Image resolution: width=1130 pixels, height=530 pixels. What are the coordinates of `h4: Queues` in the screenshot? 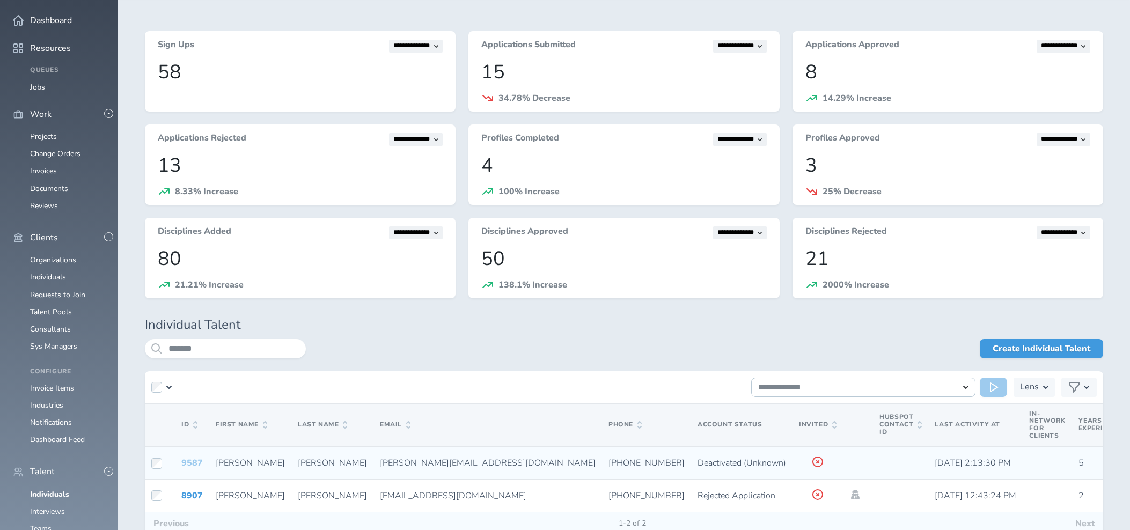 It's located at (68, 70).